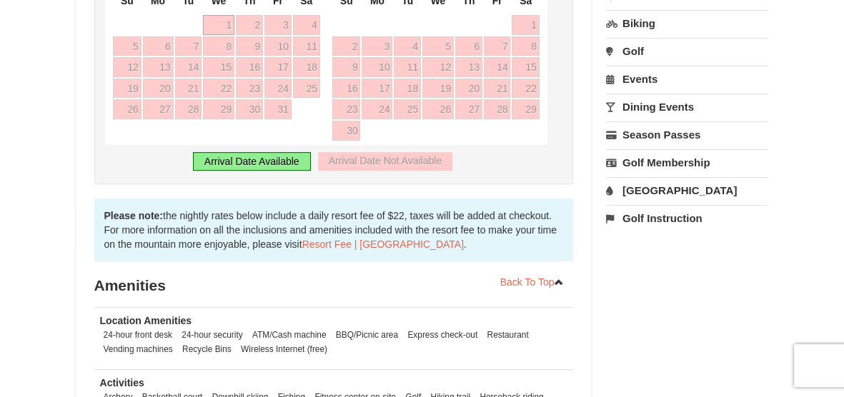  I want to click on li: Recycle Bins, so click(207, 350).